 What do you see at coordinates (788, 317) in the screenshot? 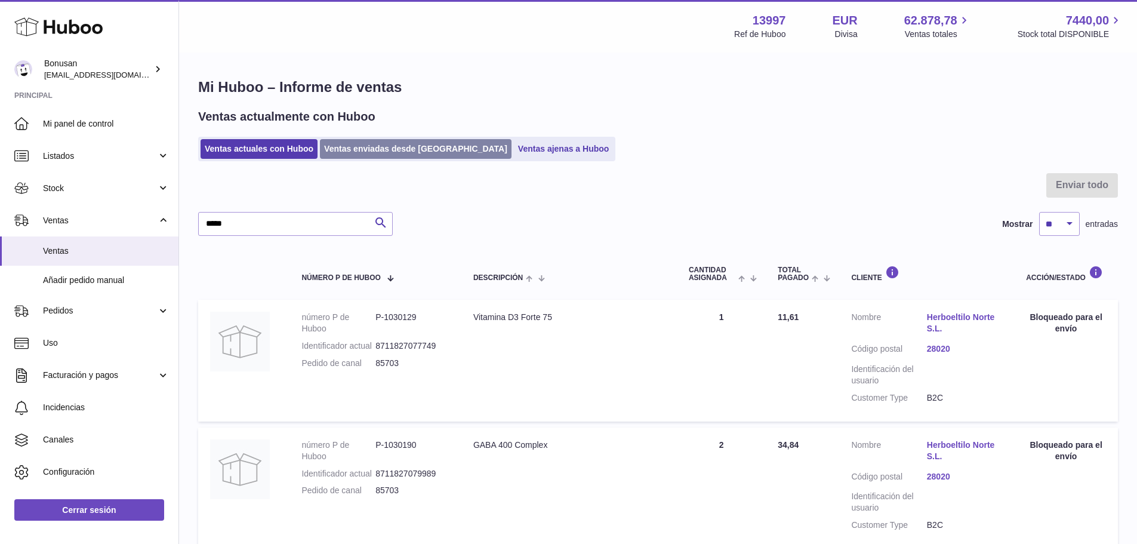
I see `span: 11,61` at bounding box center [788, 317].